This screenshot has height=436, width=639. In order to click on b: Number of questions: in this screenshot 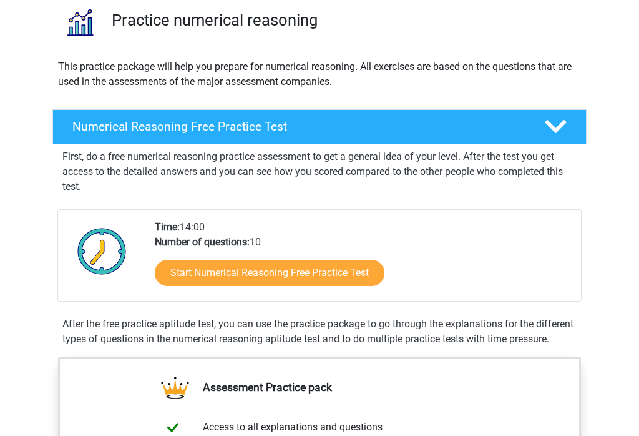, I will do `click(202, 242)`.